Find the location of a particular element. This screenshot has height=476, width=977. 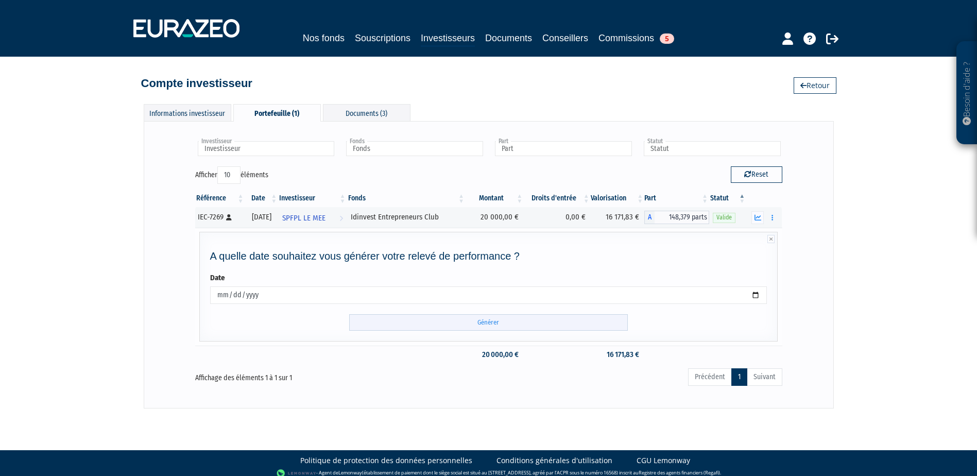

a: Politique de protection des données personnelles is located at coordinates (386, 461).